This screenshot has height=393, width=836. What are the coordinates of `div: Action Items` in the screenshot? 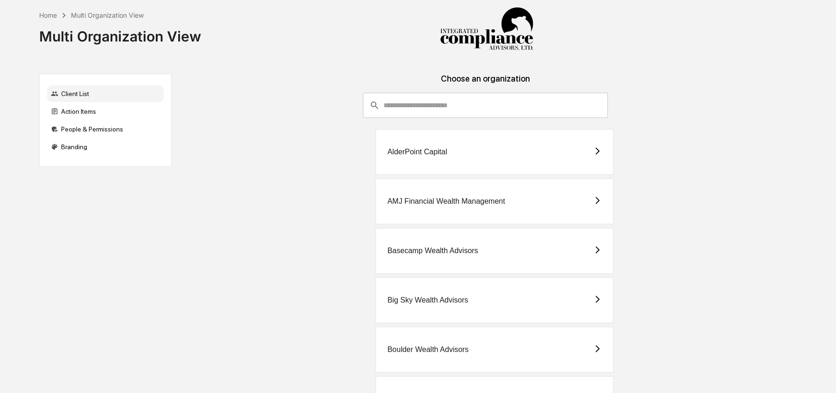 It's located at (105, 111).